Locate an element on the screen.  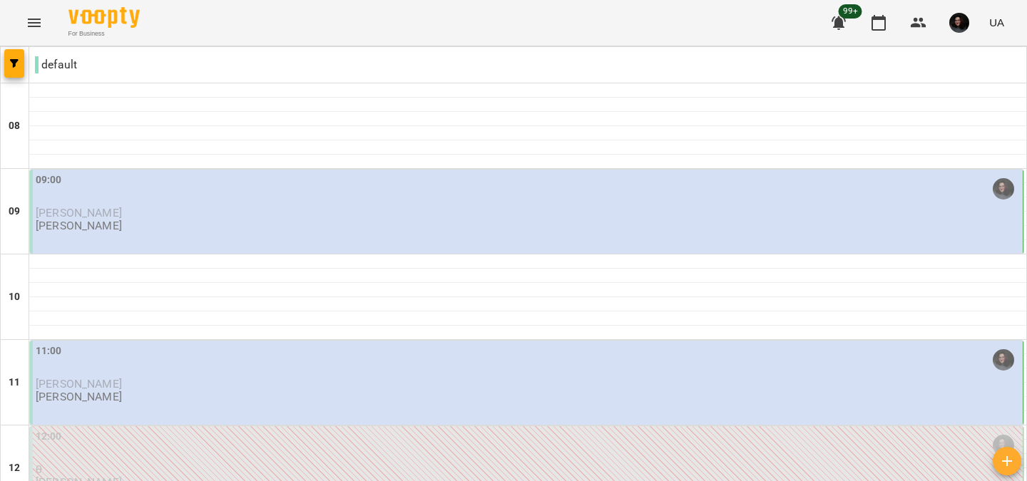
p: 0 is located at coordinates (528, 469).